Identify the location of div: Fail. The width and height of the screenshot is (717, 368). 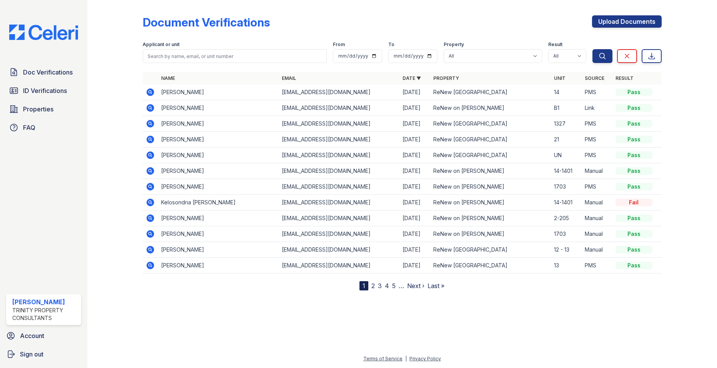
(634, 203).